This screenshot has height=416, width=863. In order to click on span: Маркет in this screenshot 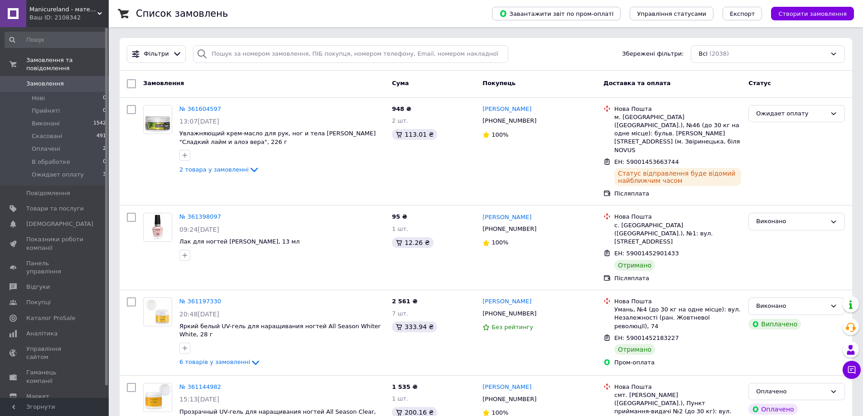, I will do `click(38, 397)`.